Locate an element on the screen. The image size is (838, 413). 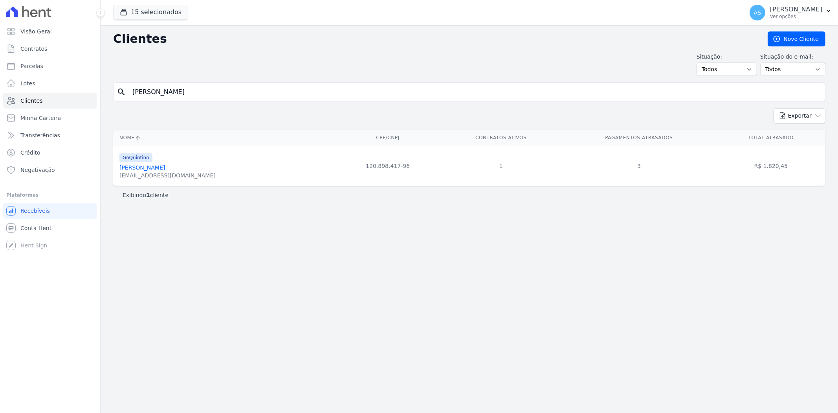
th: Total Atrasado is located at coordinates (771, 138).